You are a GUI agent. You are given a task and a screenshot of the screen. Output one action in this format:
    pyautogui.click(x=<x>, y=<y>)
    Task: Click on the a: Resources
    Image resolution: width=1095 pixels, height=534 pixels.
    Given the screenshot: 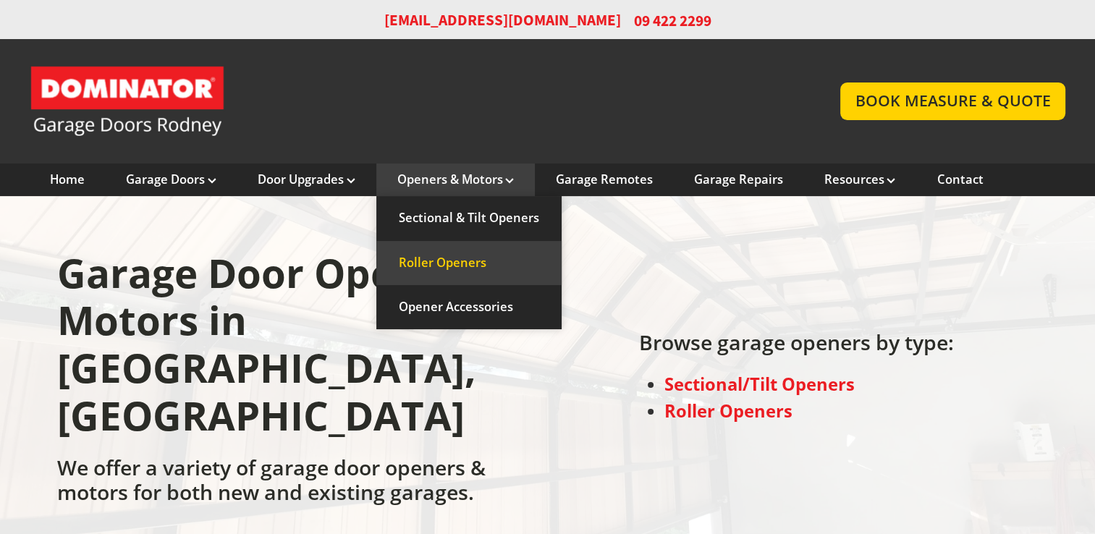 What is the action you would take?
    pyautogui.click(x=859, y=179)
    